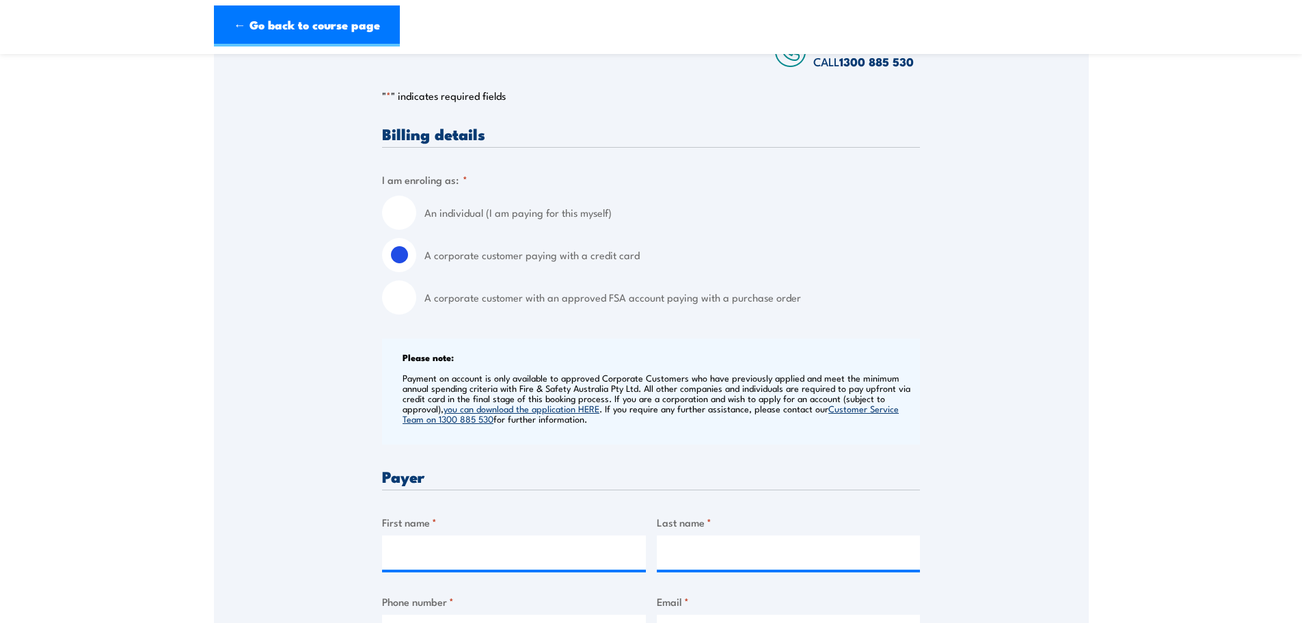 This screenshot has height=623, width=1302. Describe the element at coordinates (789, 601) in the screenshot. I see `label: Email` at that location.